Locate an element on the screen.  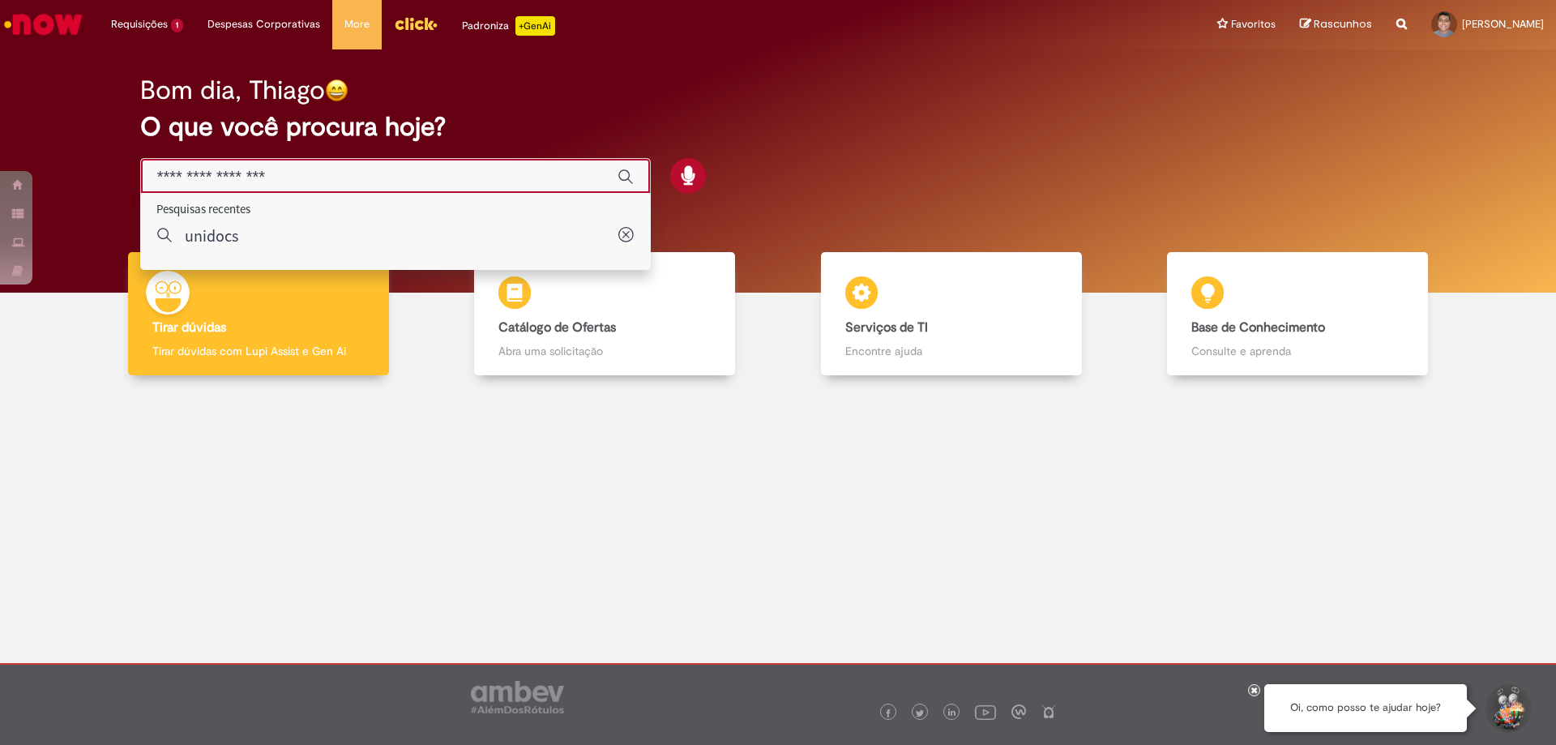
img: happy-face.png is located at coordinates (336, 90).